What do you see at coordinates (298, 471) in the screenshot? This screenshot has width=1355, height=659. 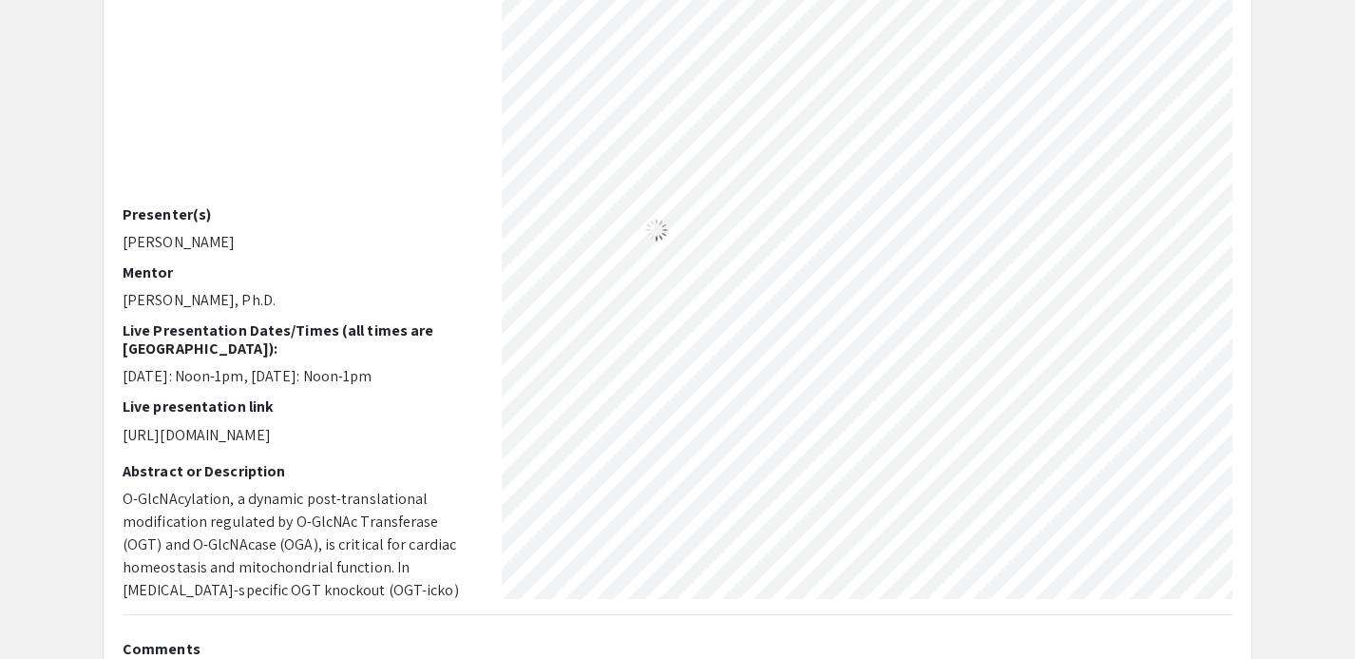 I see `h2: Abstract or Description` at bounding box center [298, 471].